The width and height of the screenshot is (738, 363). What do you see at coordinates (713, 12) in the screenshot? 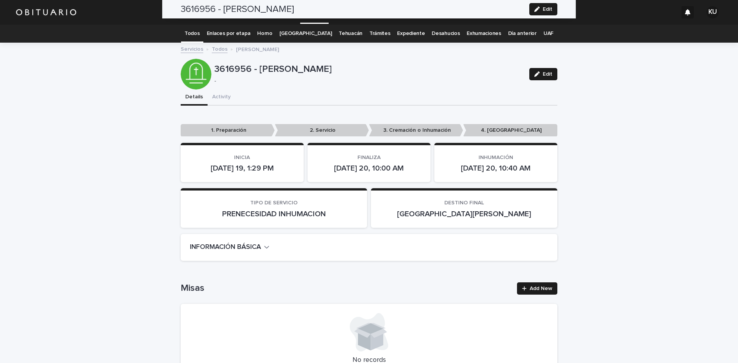
I see `div: KU` at bounding box center [713, 12].